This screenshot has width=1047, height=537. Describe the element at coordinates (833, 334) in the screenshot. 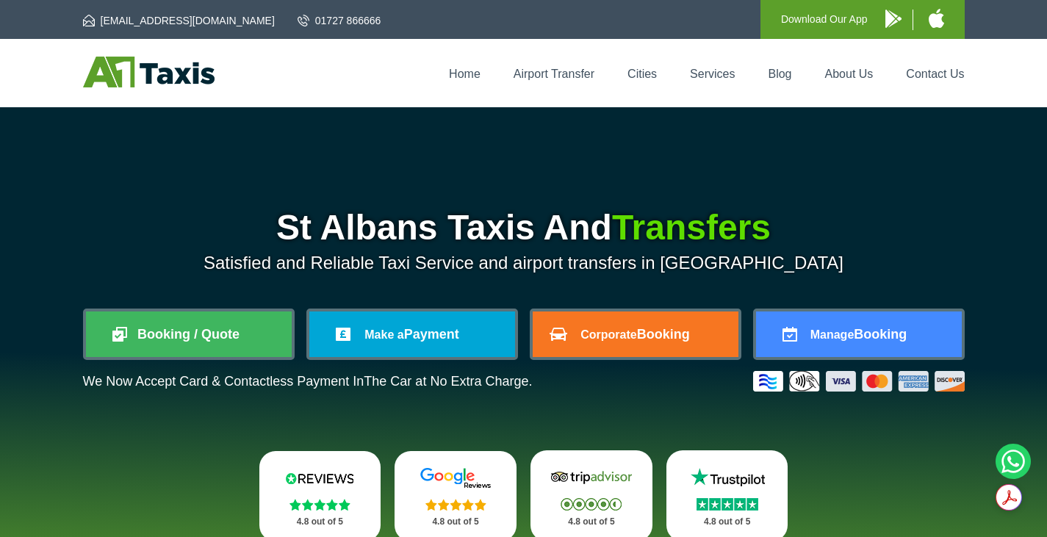

I see `span: Manage` at that location.